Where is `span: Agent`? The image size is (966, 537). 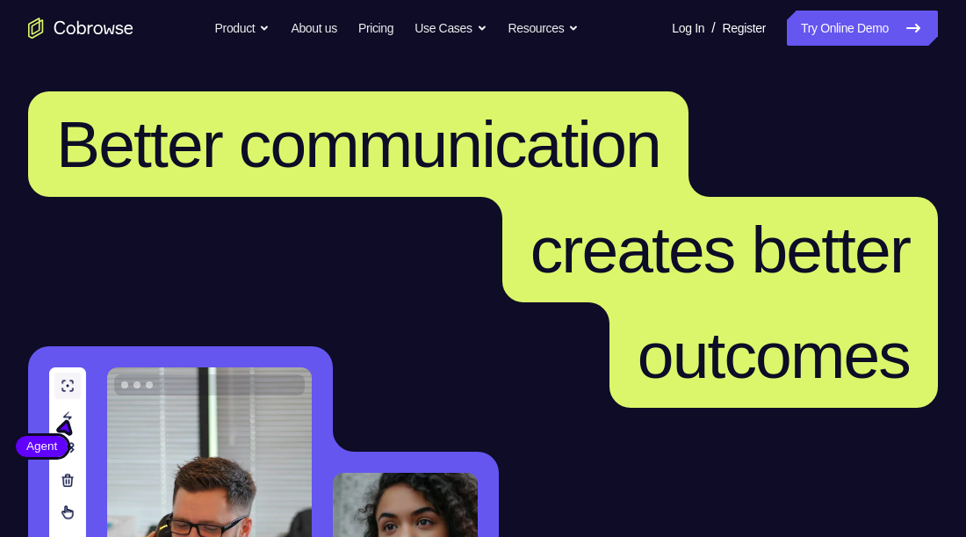
span: Agent is located at coordinates (41, 446).